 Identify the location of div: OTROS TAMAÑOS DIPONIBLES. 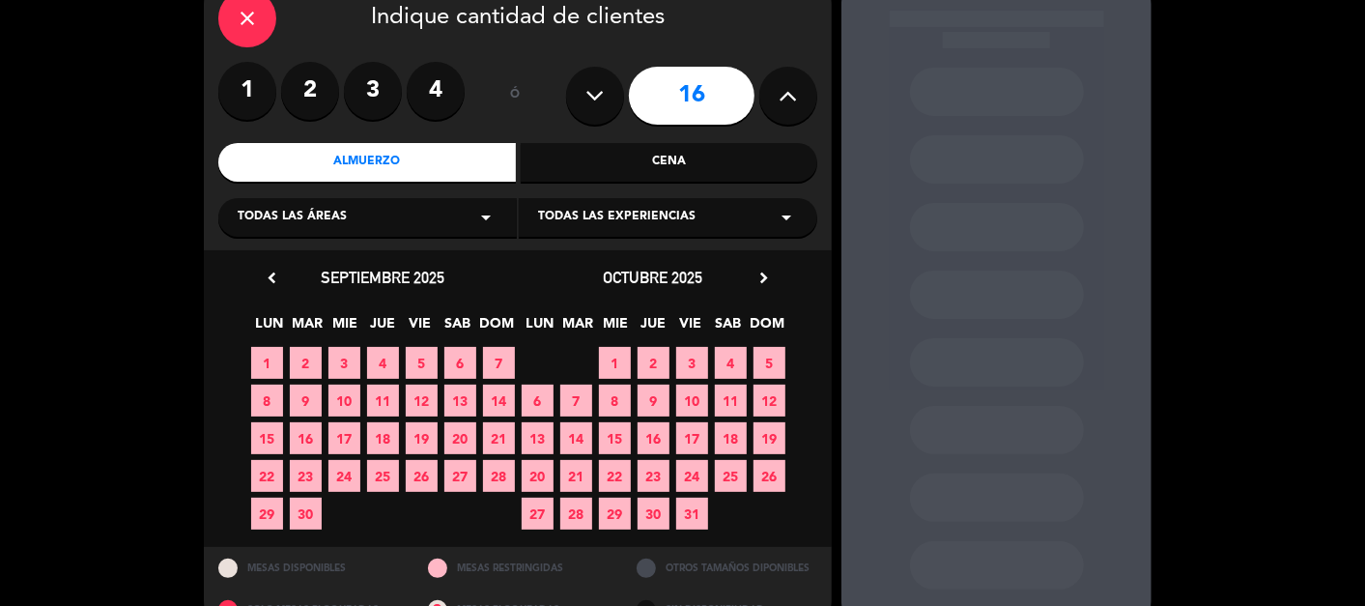
(726, 567).